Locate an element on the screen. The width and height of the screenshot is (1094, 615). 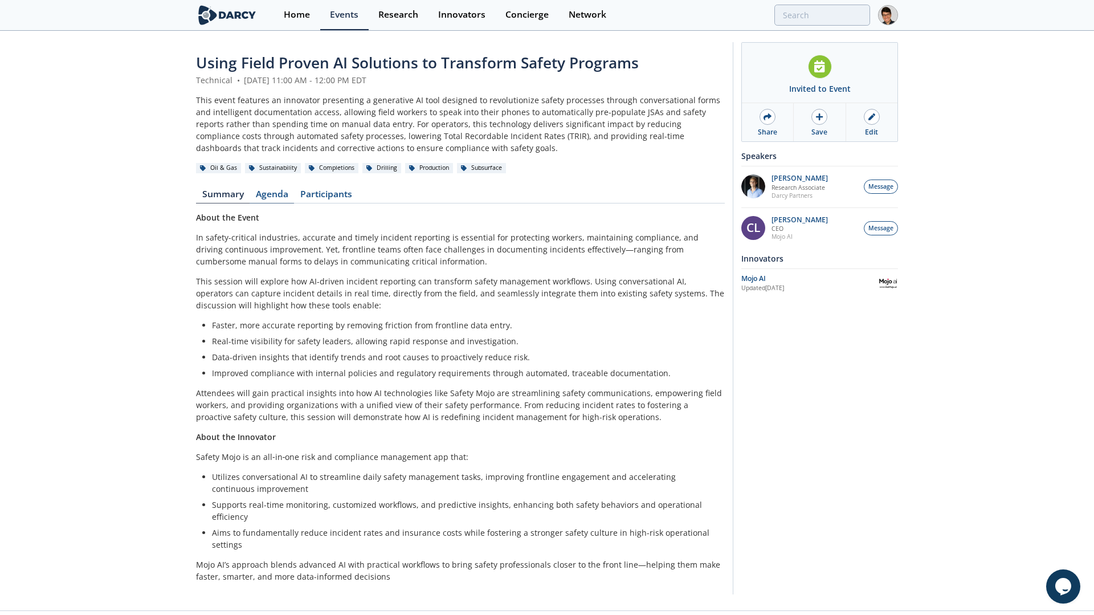
div: Completions is located at coordinates (332, 168).